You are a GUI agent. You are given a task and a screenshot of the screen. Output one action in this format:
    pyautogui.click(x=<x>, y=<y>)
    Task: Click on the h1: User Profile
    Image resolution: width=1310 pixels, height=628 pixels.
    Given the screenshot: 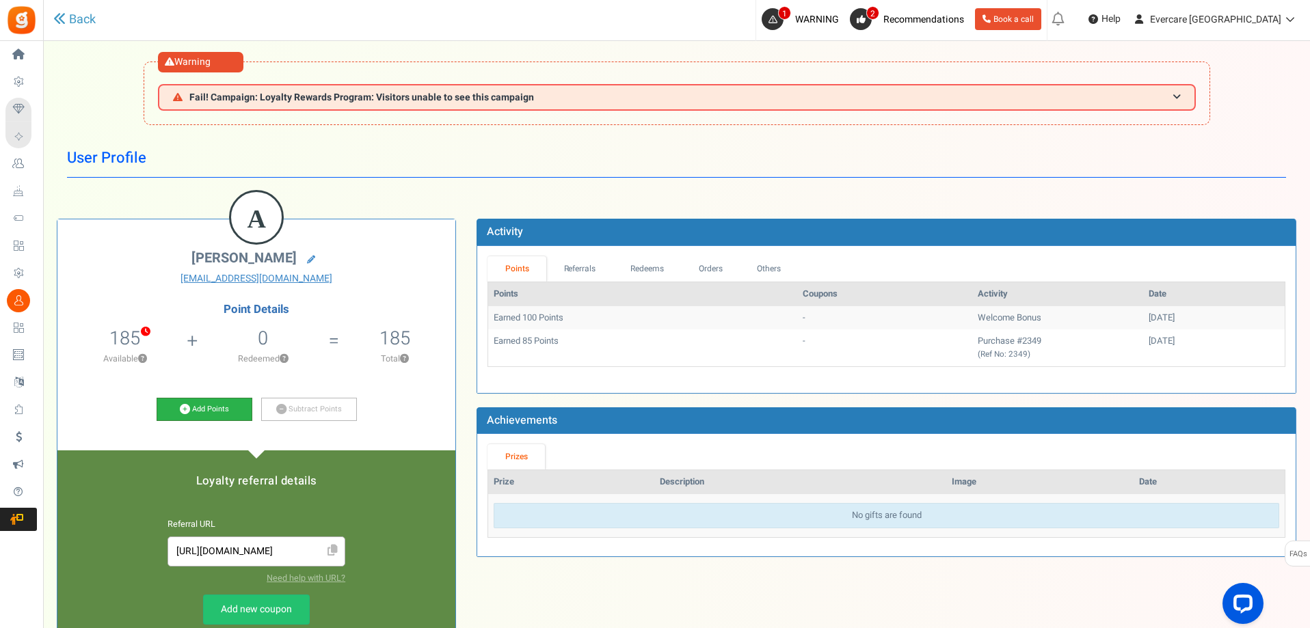 What is the action you would take?
    pyautogui.click(x=676, y=158)
    